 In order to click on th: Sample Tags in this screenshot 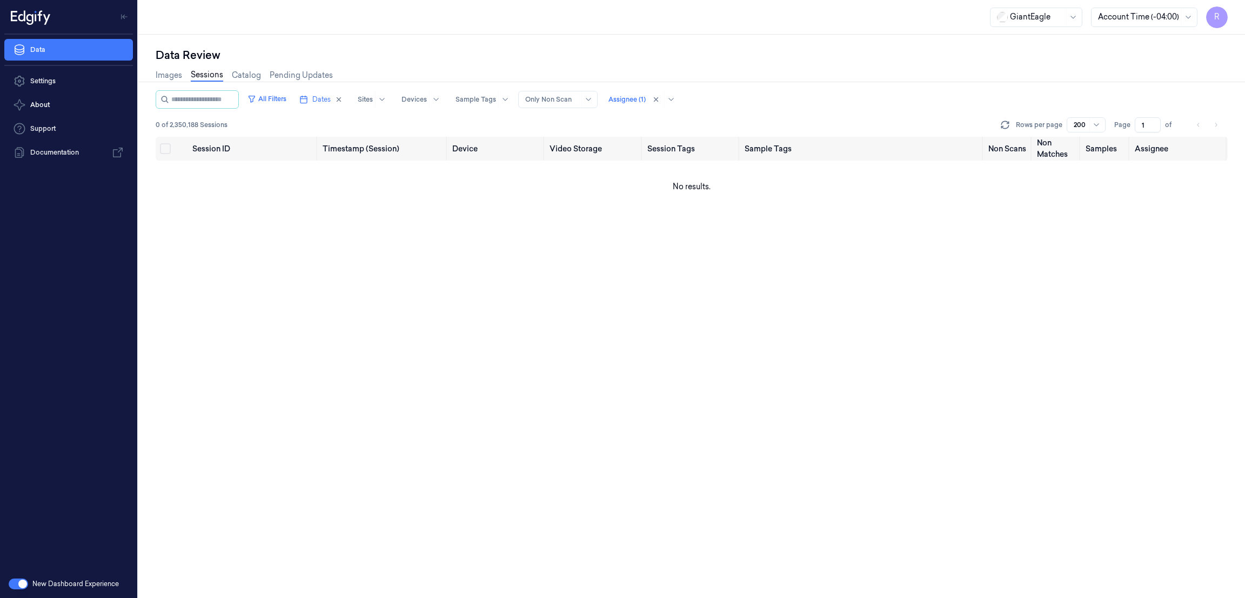, I will do `click(862, 149)`.